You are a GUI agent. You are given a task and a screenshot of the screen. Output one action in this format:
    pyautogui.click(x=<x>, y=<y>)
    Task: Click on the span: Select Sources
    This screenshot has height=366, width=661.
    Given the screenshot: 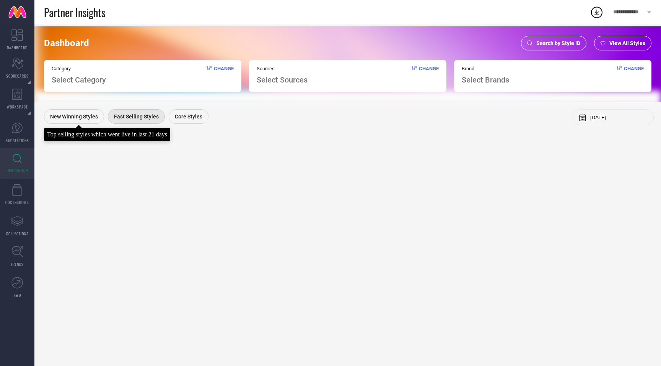 What is the action you would take?
    pyautogui.click(x=282, y=80)
    